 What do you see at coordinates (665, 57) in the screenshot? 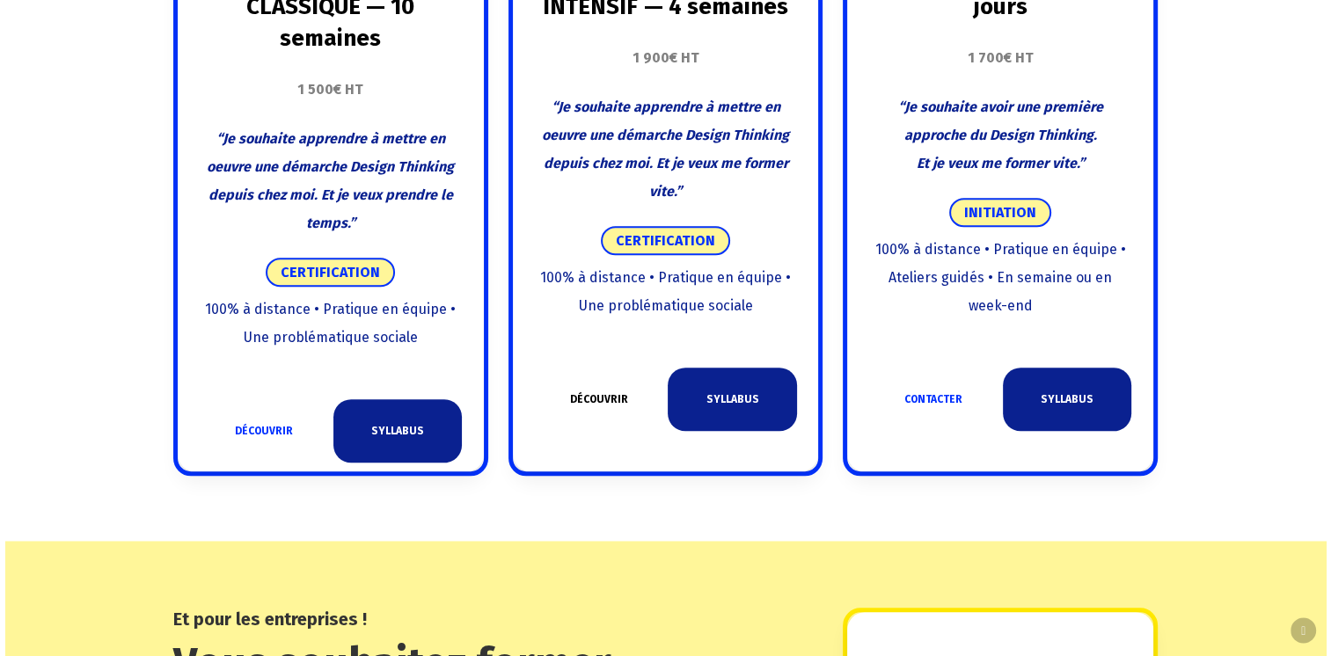
I see `strong: 1 900€ HT` at bounding box center [665, 57].